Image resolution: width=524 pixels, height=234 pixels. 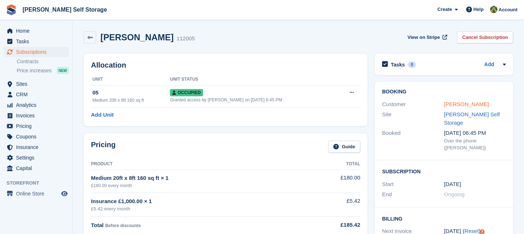 What do you see at coordinates (131, 100) in the screenshot?
I see `div: Medium 20ft x 8ft 160 sq ft` at bounding box center [131, 100].